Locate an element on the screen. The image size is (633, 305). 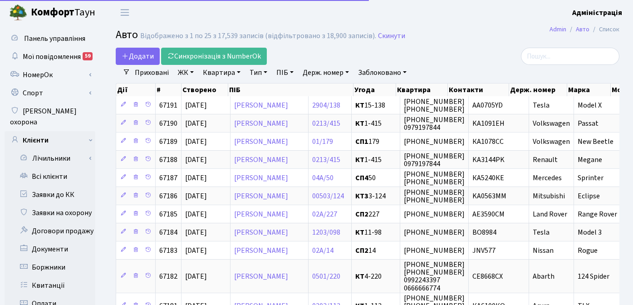
a: Заявки на охорону is located at coordinates (50, 213).